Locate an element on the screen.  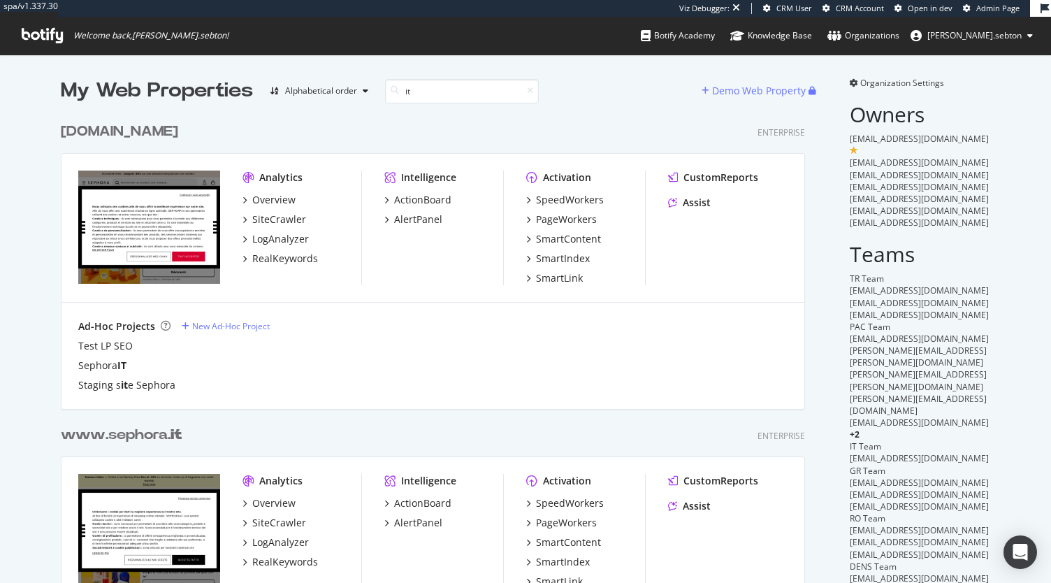
a: SmartLink is located at coordinates (554, 278).